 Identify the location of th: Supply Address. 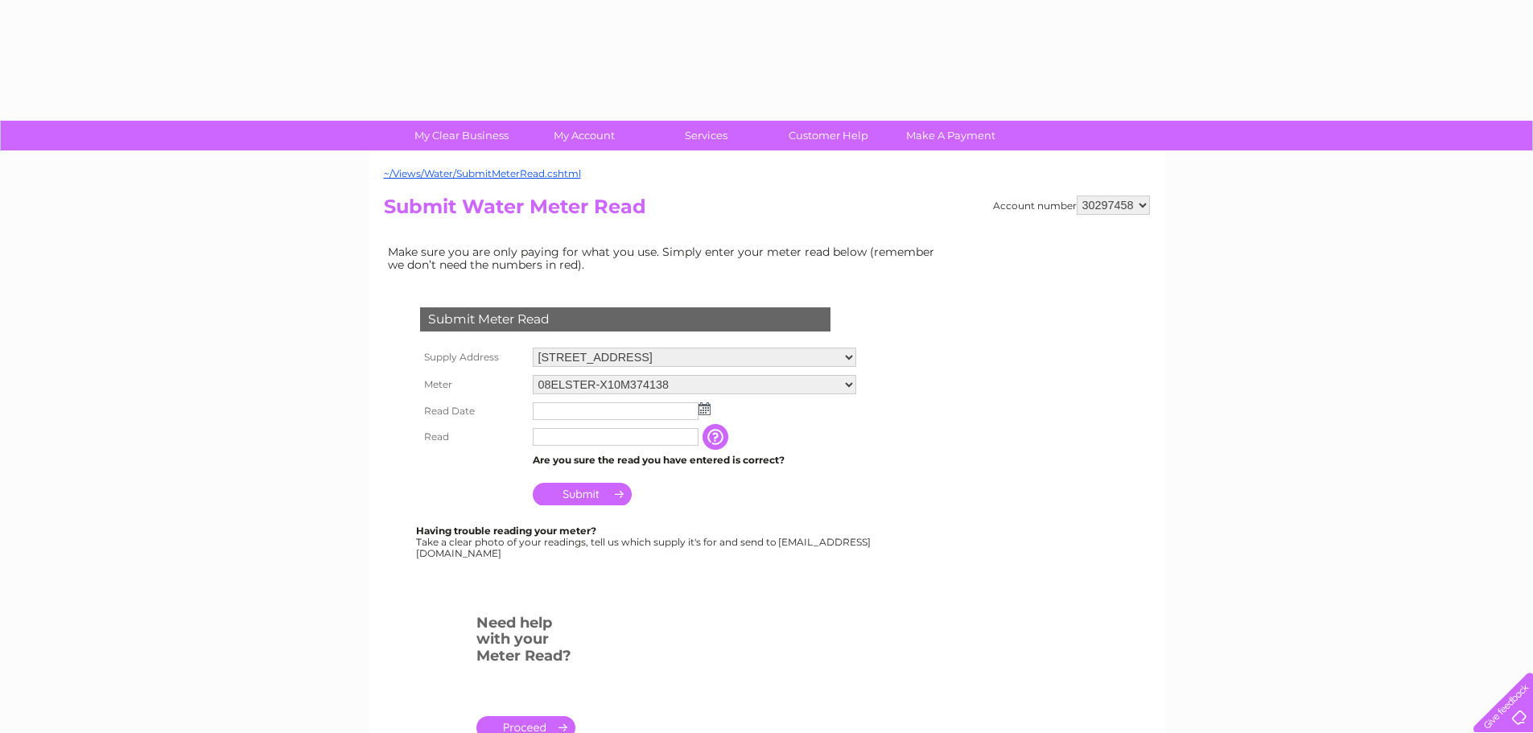
(472, 357).